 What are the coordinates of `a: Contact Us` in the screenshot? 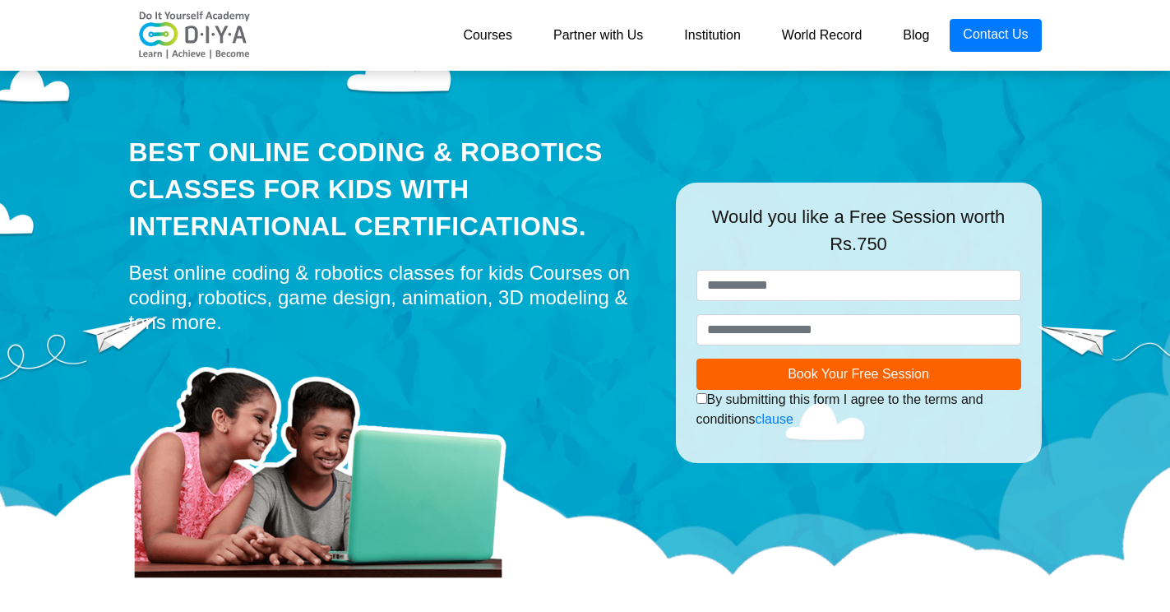 It's located at (995, 35).